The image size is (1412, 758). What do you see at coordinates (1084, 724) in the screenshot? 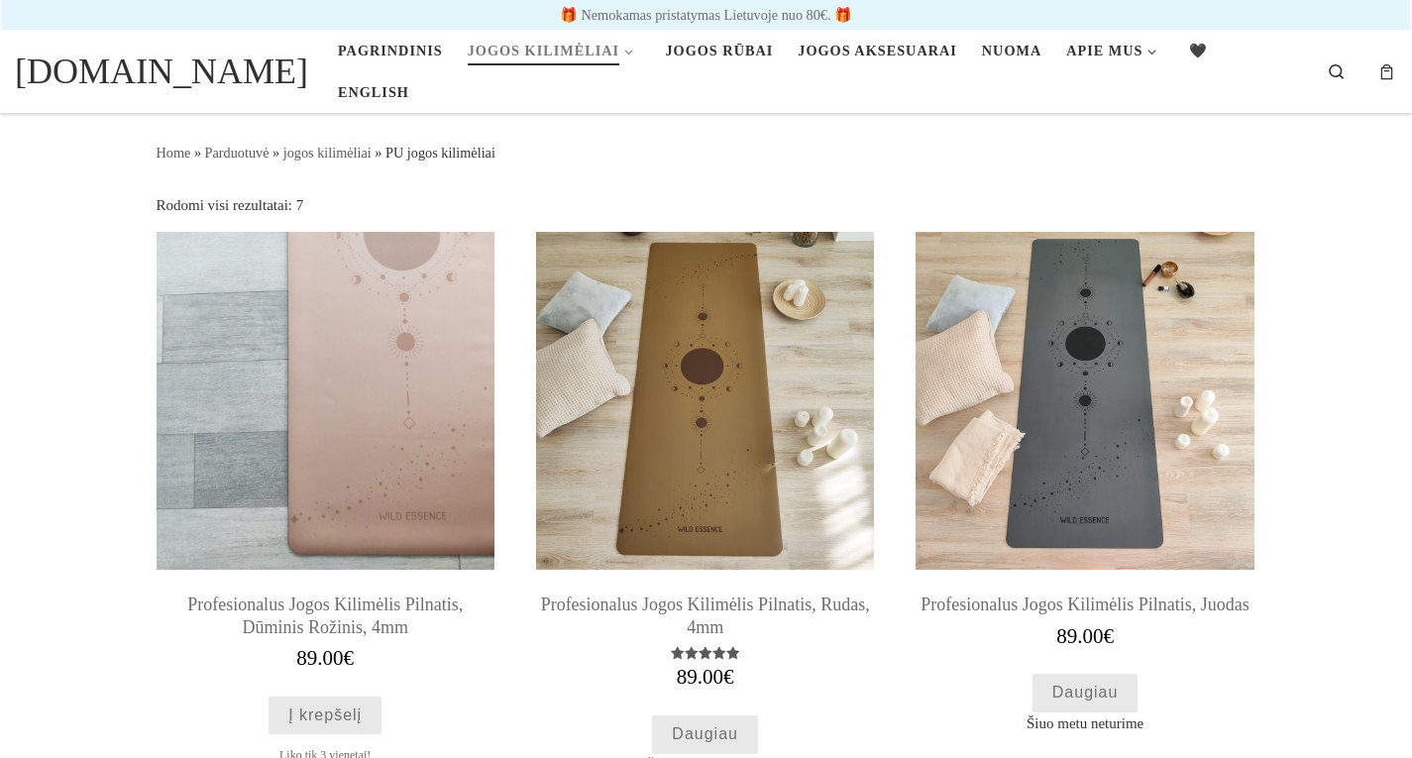
I see `span: Šiuo metu neturime` at bounding box center [1084, 724].